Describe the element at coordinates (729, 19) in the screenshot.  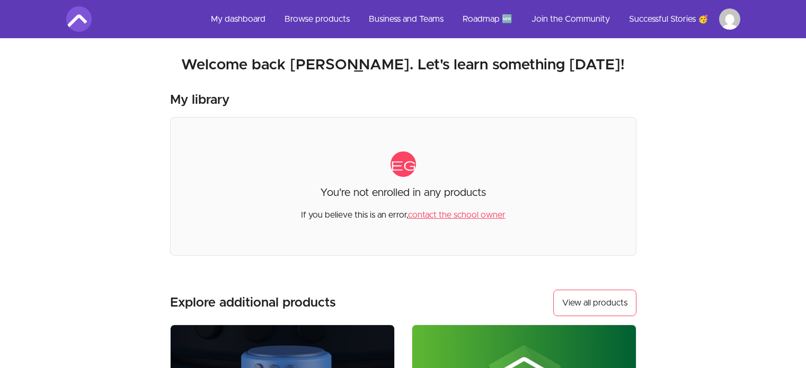
I see `img: Profile image for Amer Tfaili` at that location.